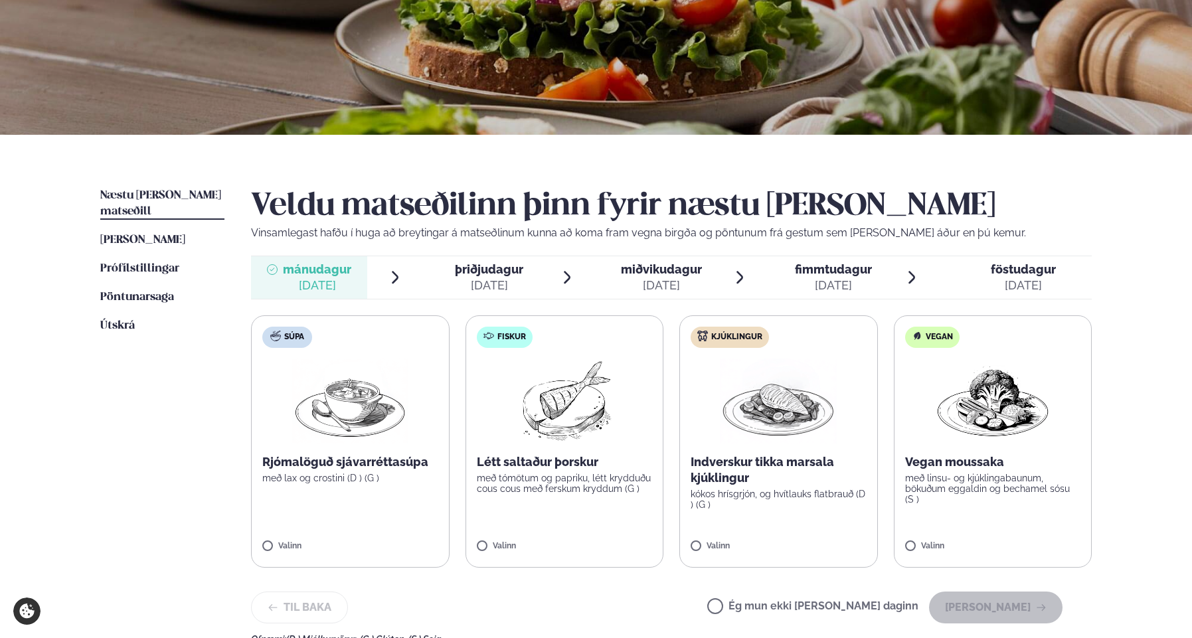 Image resolution: width=1192 pixels, height=638 pixels. Describe the element at coordinates (489, 269) in the screenshot. I see `span: þriðjudagur` at that location.